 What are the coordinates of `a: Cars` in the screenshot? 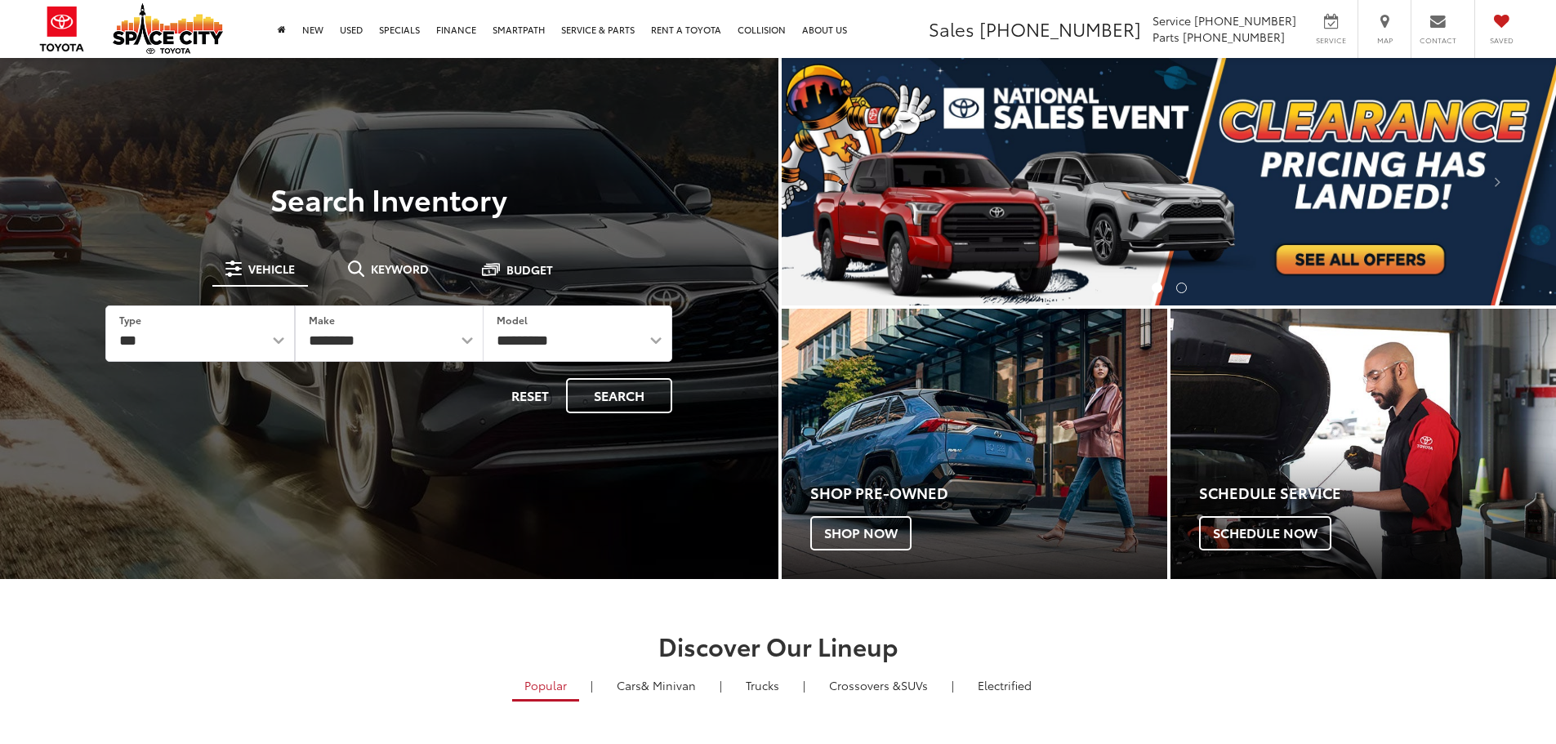 It's located at (656, 685).